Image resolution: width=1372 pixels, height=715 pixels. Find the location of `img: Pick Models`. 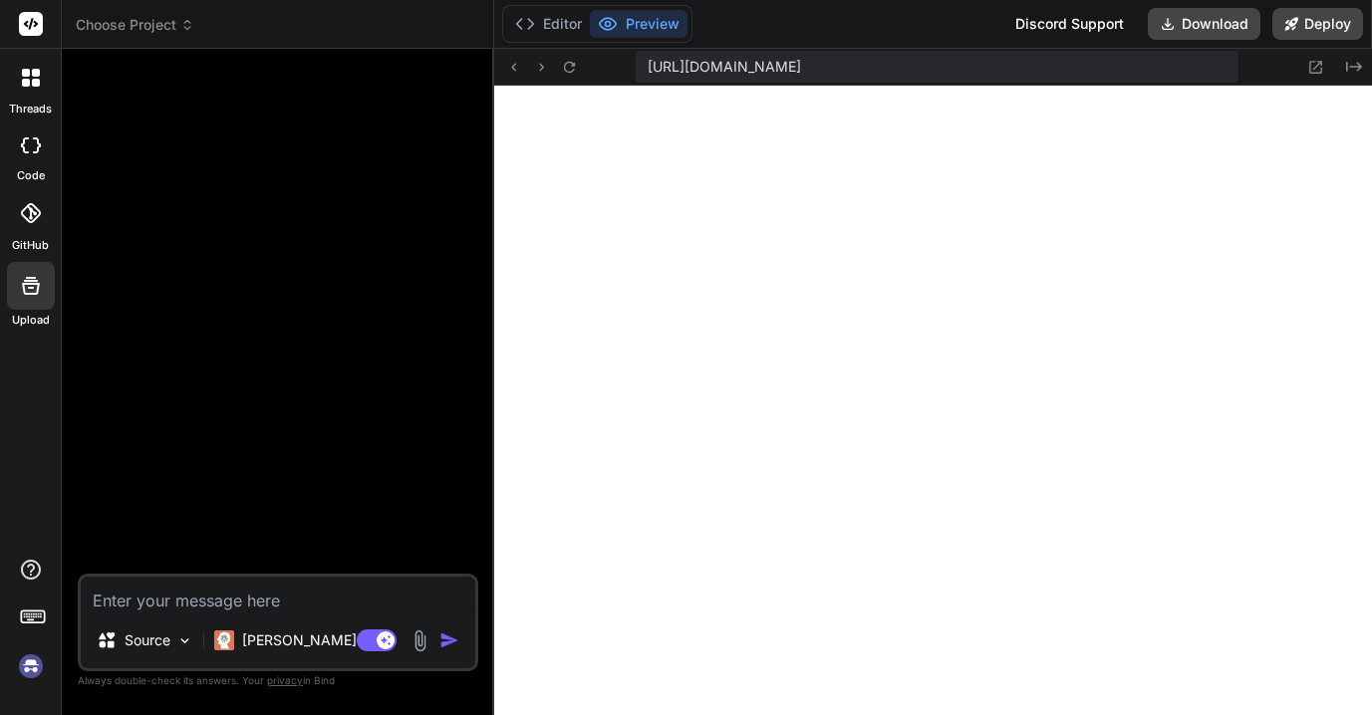

img: Pick Models is located at coordinates (184, 641).